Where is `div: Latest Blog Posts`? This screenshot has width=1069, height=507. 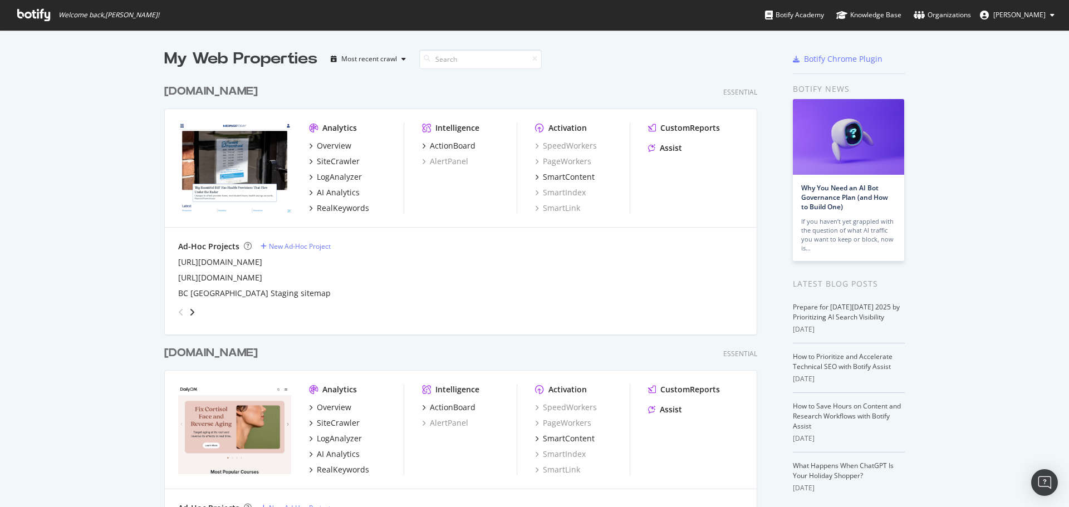 div: Latest Blog Posts is located at coordinates (849, 284).